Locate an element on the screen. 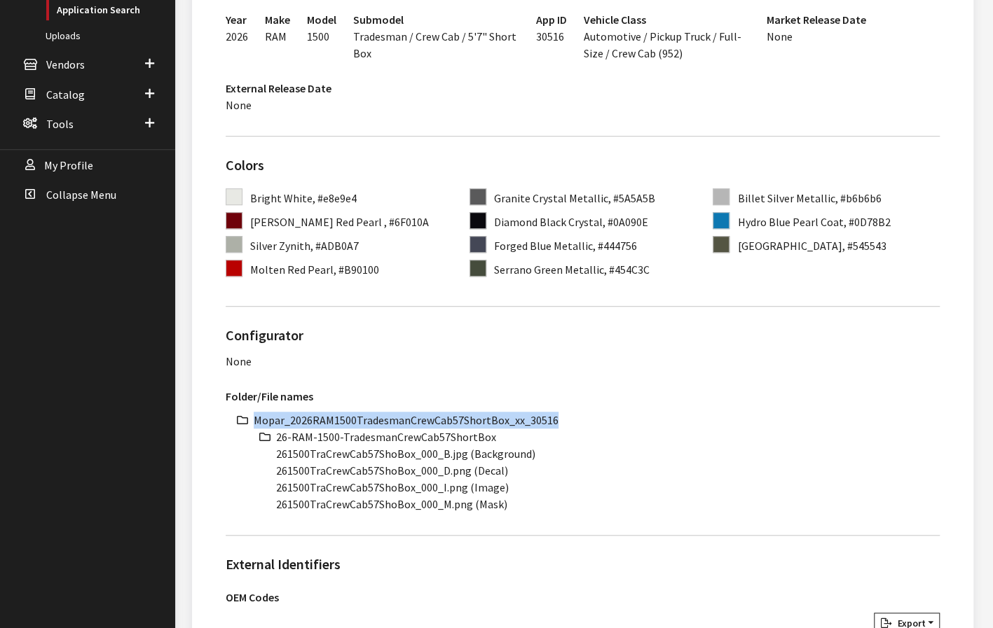  span: Diamond Black Crystal, is located at coordinates (549, 222).